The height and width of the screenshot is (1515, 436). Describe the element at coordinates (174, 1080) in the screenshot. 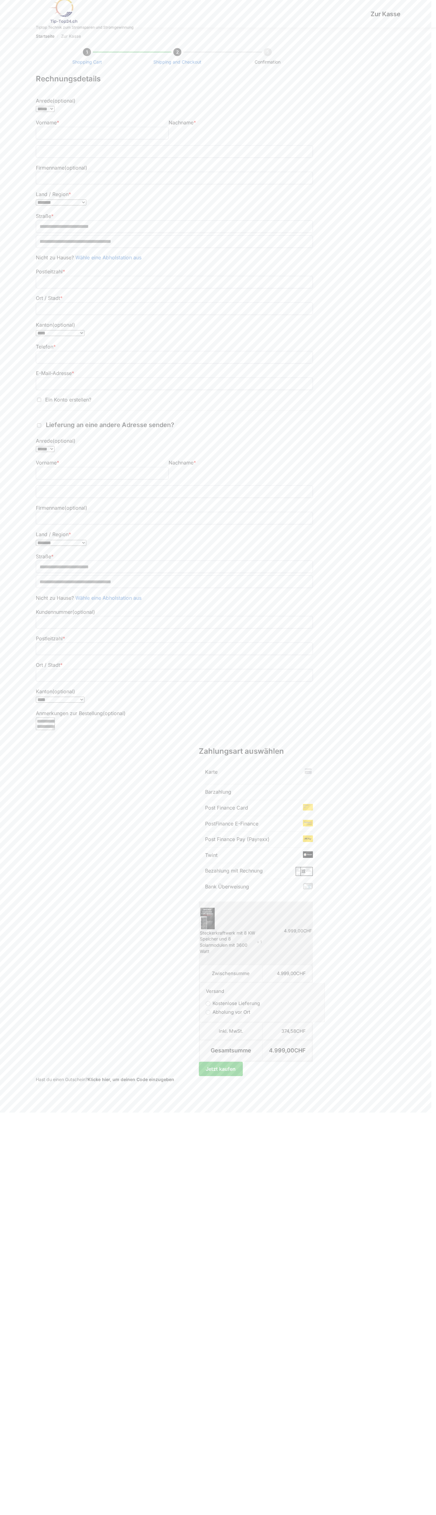

I see `div: Hast du einen Gutschein?` at that location.